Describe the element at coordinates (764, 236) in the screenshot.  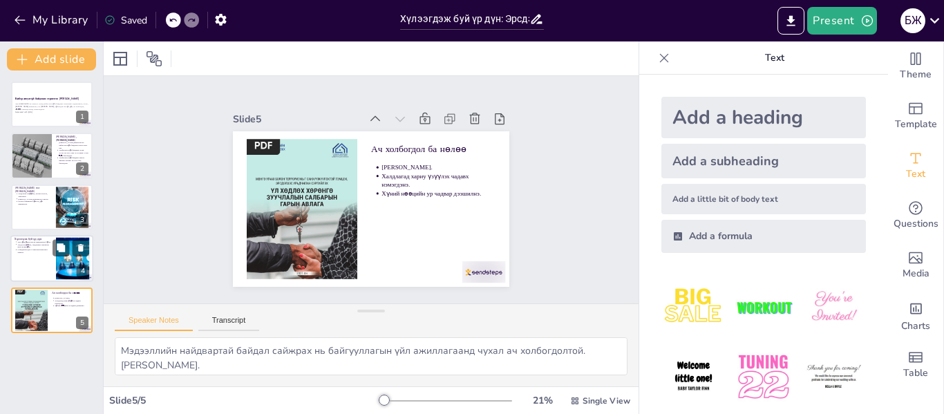
I see `div: Add a formula` at that location.